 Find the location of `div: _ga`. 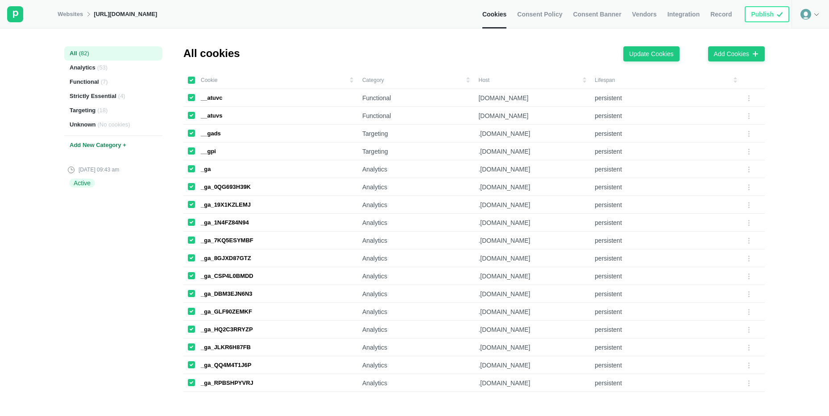

div: _ga is located at coordinates (206, 169).